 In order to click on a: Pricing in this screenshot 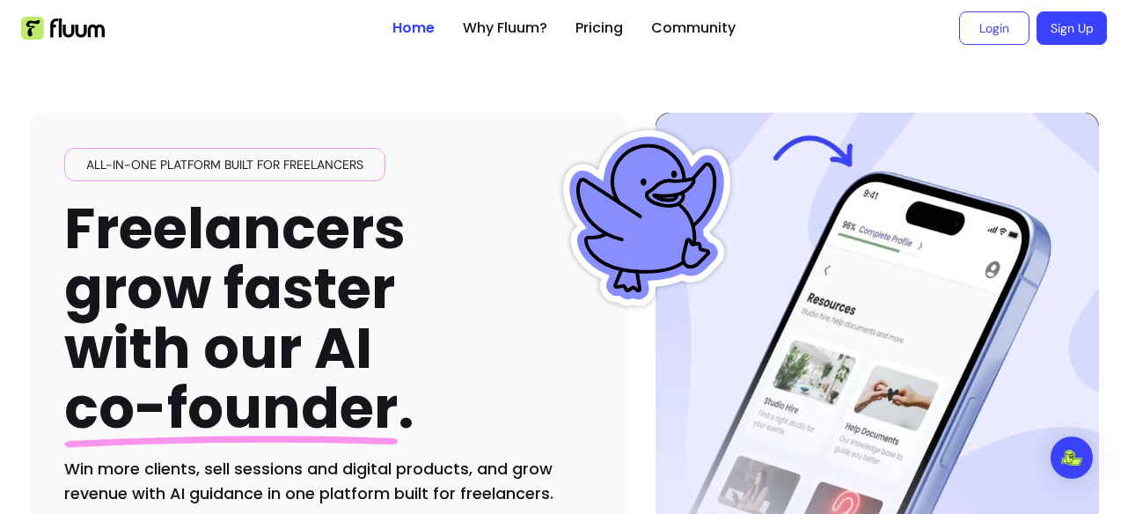, I will do `click(599, 28)`.